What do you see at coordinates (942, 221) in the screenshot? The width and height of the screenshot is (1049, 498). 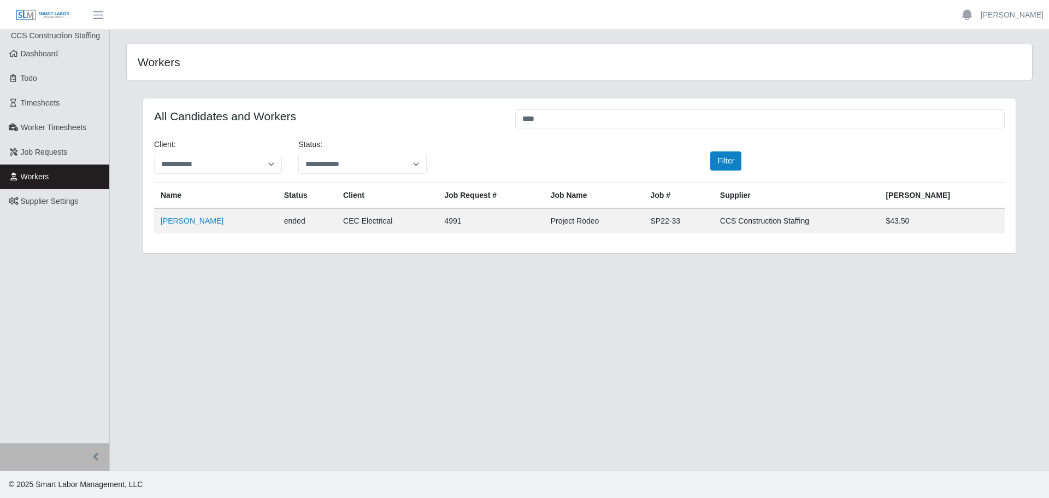 I see `td: $43.50` at bounding box center [942, 221].